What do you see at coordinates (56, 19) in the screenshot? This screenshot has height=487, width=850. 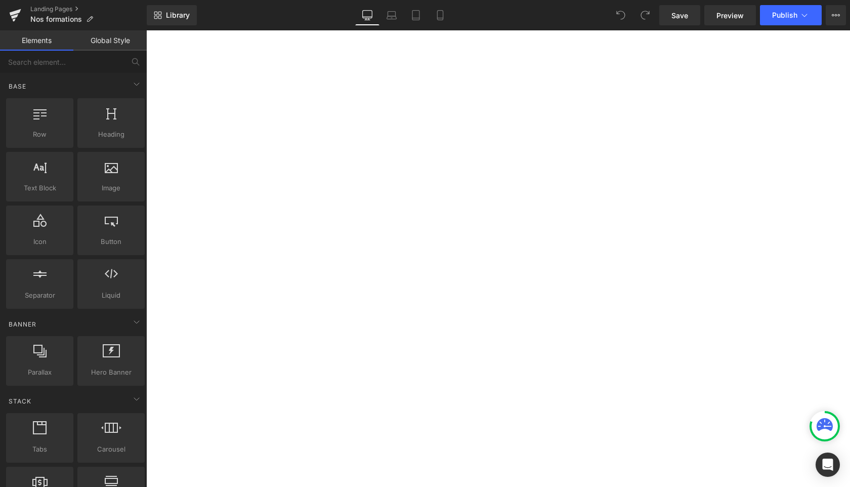 I see `span: Nos formations` at bounding box center [56, 19].